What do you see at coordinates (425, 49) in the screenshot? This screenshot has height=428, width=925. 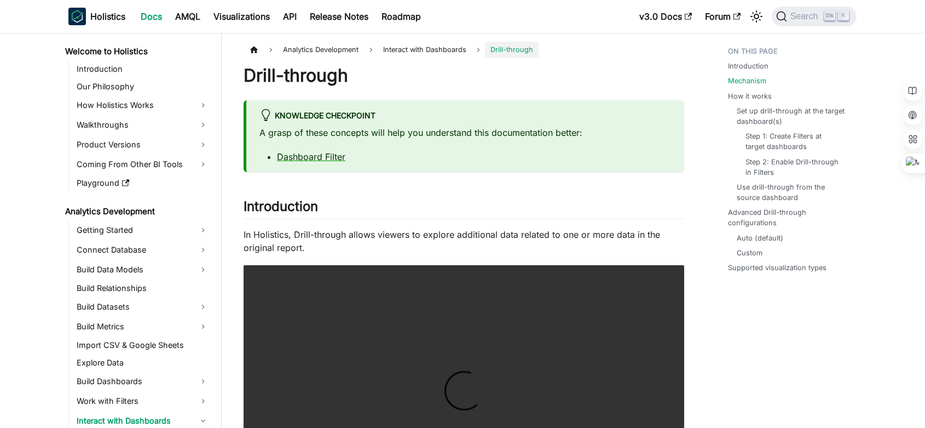 I see `span: Interact with Dashboards` at bounding box center [425, 49].